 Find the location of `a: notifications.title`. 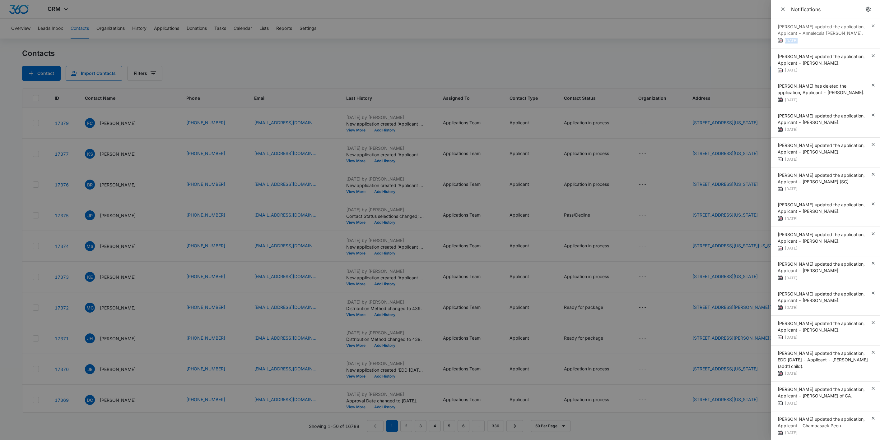

a: notifications.title is located at coordinates (868, 9).